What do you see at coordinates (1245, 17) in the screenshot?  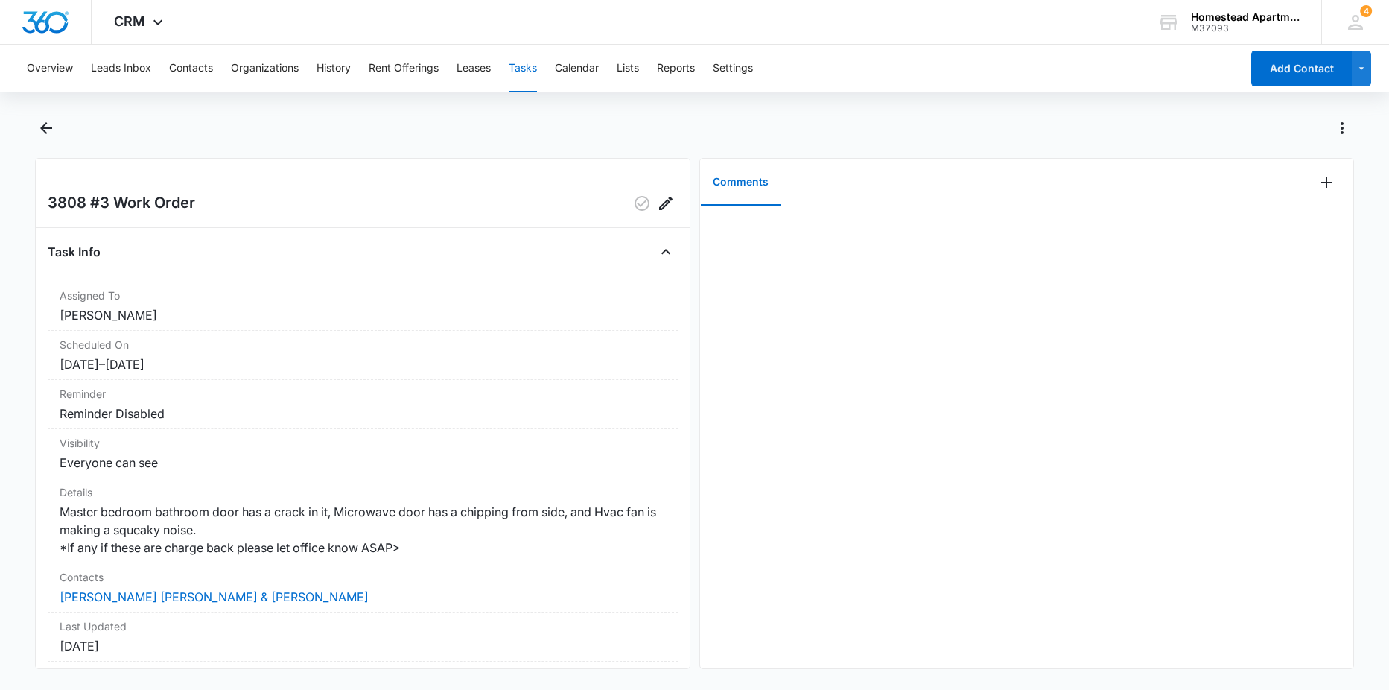 I see `div: account name` at bounding box center [1245, 17].